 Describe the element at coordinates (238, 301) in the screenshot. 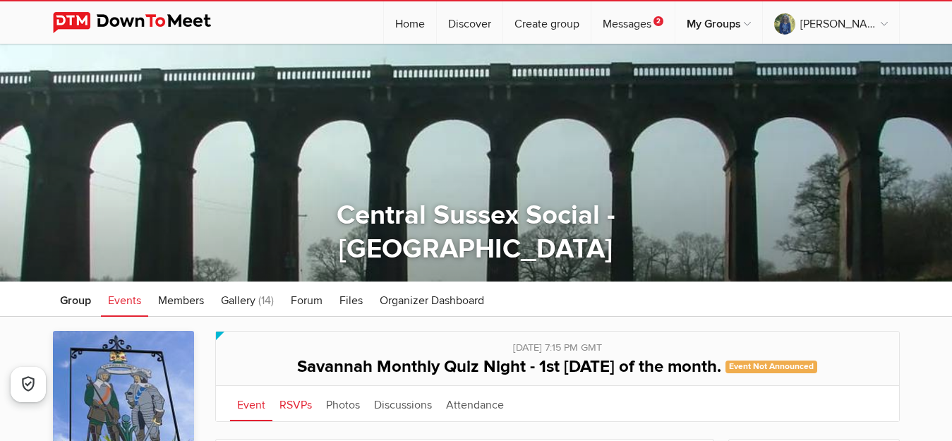

I see `span: Gallery` at that location.